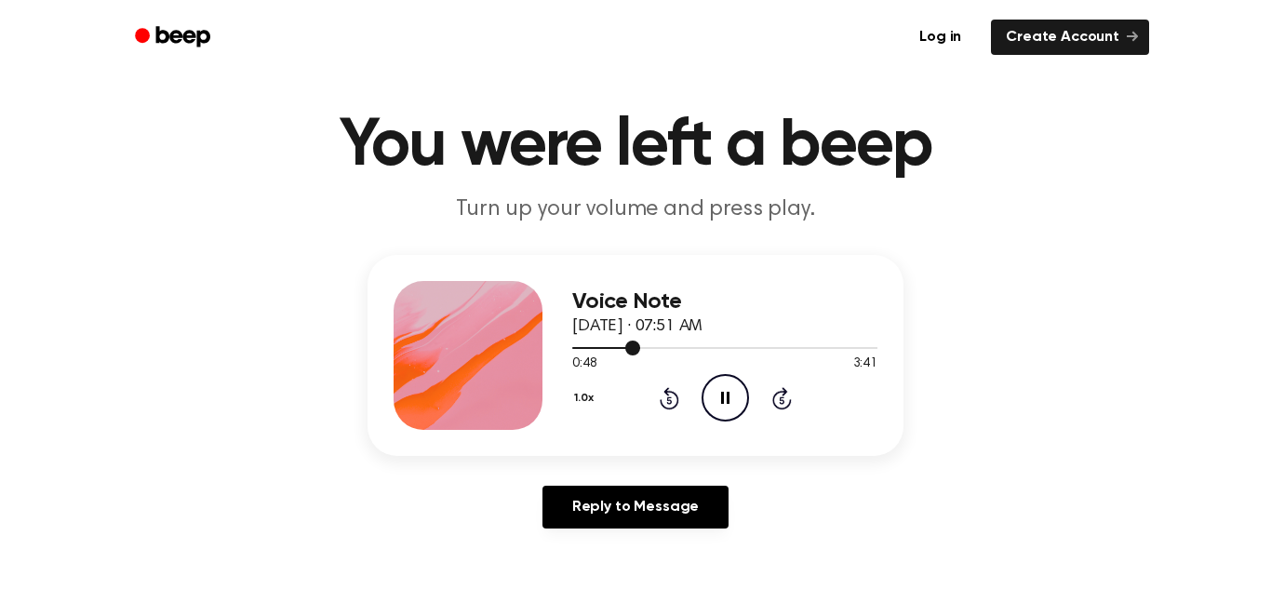 The width and height of the screenshot is (1271, 589). What do you see at coordinates (1070, 37) in the screenshot?
I see `a: Create Account` at bounding box center [1070, 37].